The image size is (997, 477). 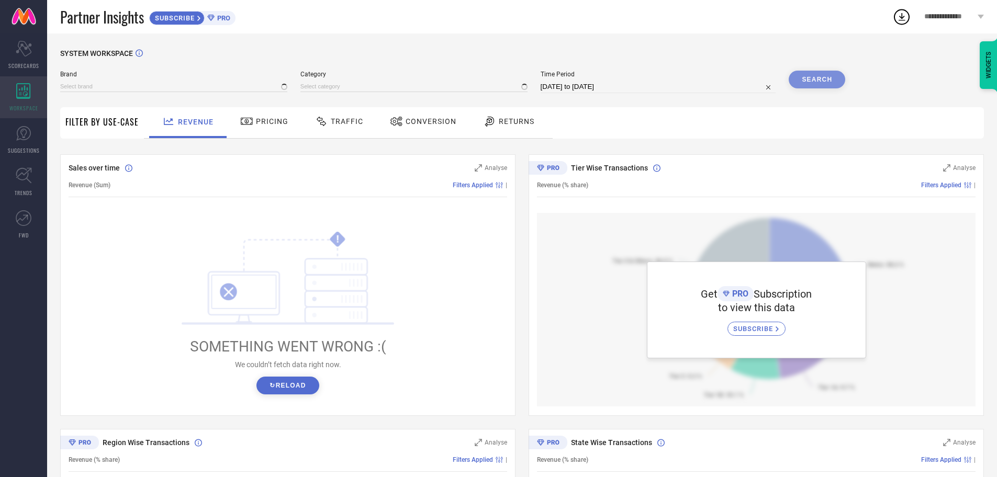 I want to click on span: Region Wise Transactions, so click(x=146, y=443).